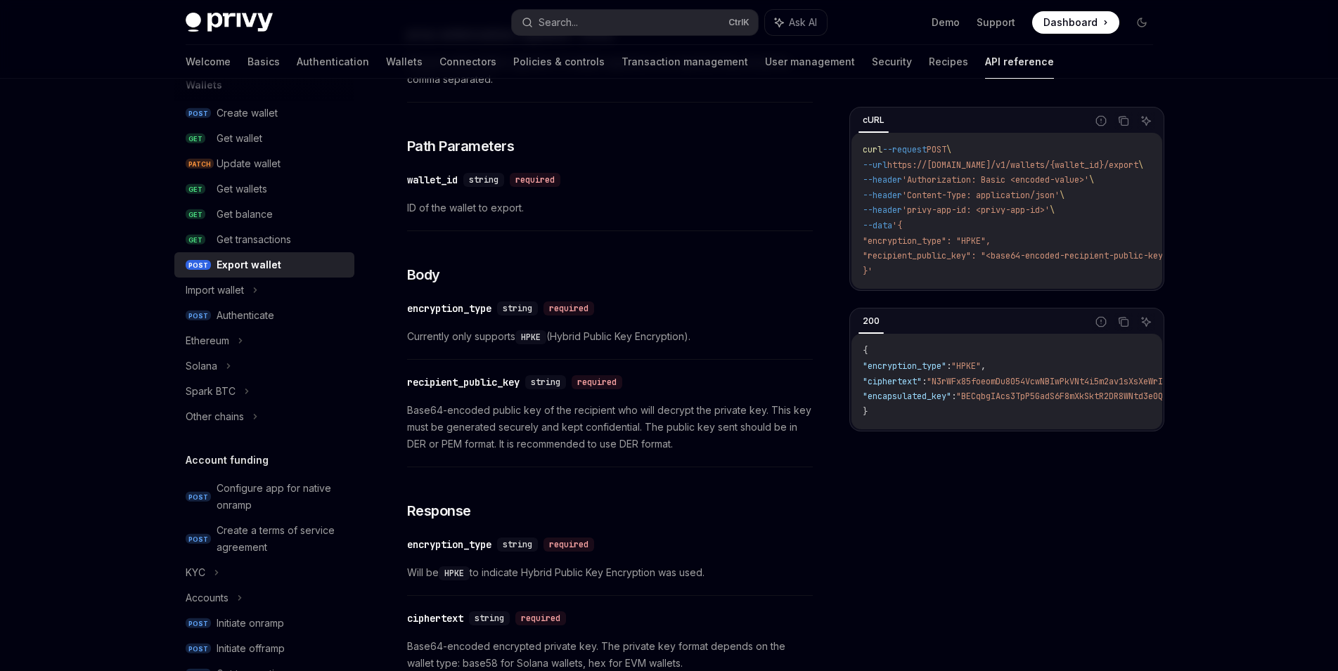 The width and height of the screenshot is (1338, 671). Describe the element at coordinates (229, 22) in the screenshot. I see `img: dark logo` at that location.